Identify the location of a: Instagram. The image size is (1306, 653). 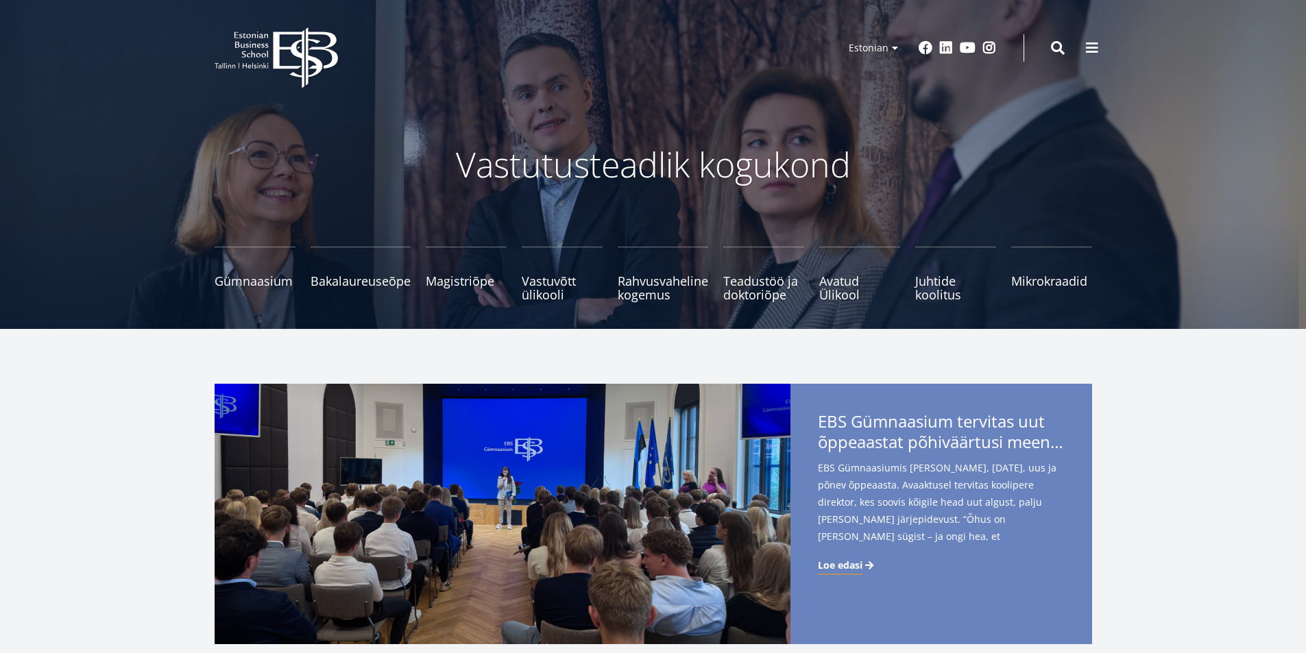
(989, 48).